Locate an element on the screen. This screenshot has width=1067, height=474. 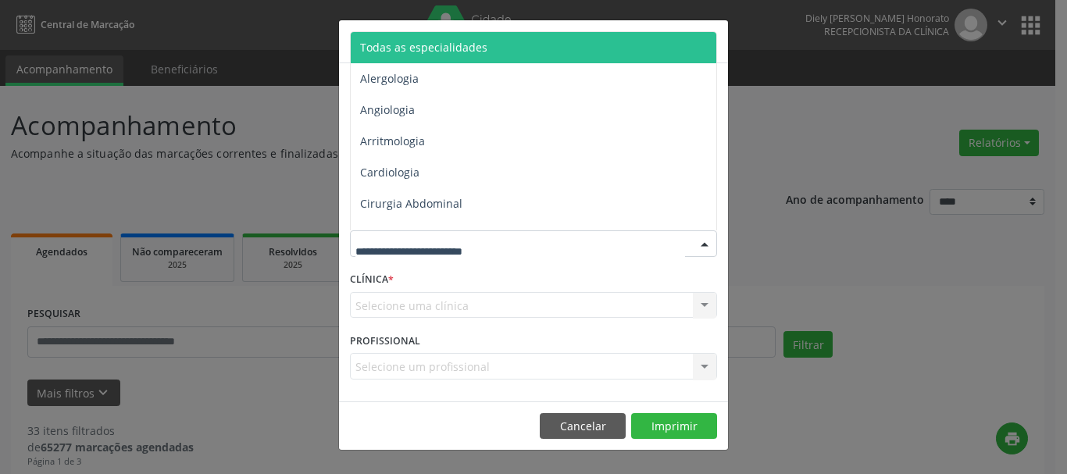
button: Cancelar is located at coordinates (583, 426).